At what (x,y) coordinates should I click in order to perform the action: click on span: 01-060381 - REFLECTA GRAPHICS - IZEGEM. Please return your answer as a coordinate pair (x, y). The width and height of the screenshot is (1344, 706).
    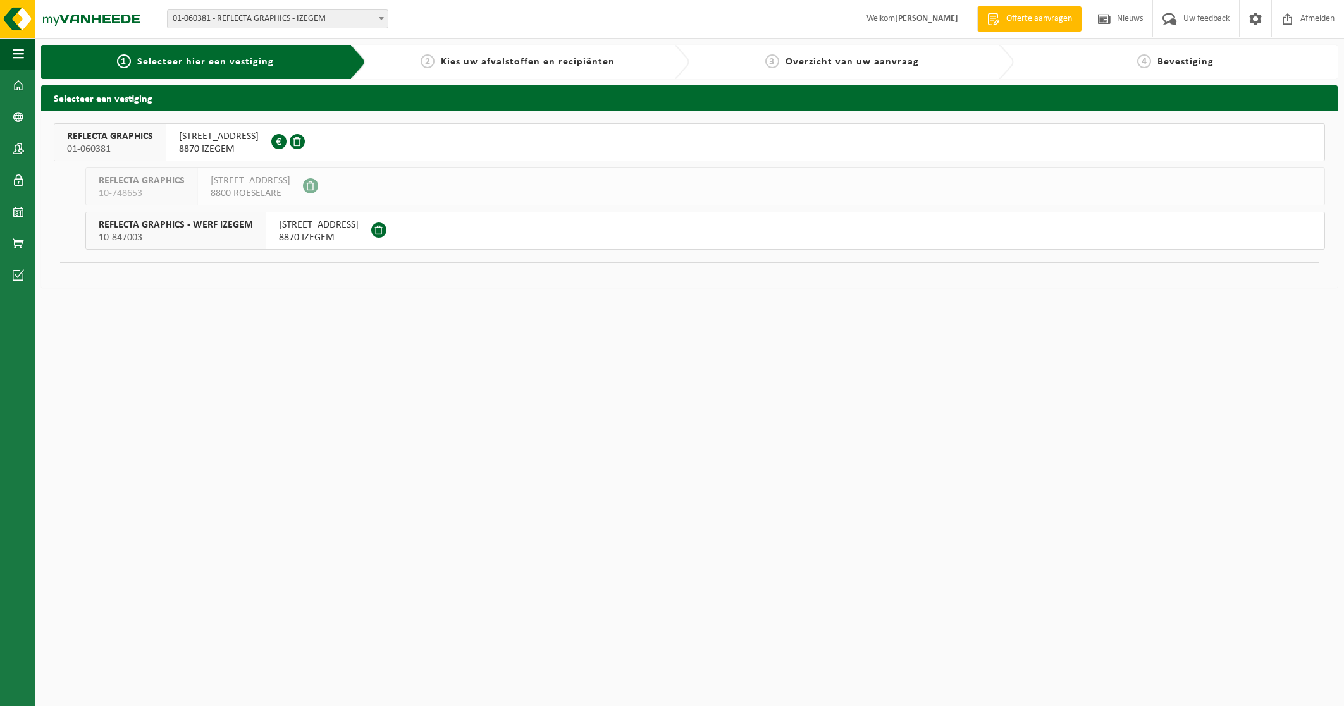
    Looking at the image, I should click on (278, 19).